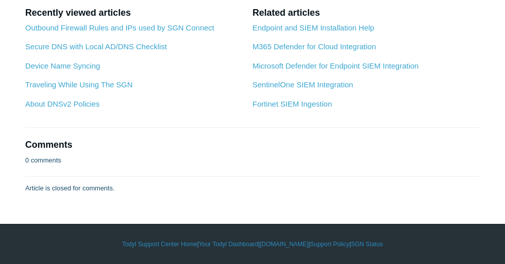 The width and height of the screenshot is (505, 264). Describe the element at coordinates (336, 65) in the screenshot. I see `a: Microsoft Defender for Endpoint SIEM Integration` at that location.